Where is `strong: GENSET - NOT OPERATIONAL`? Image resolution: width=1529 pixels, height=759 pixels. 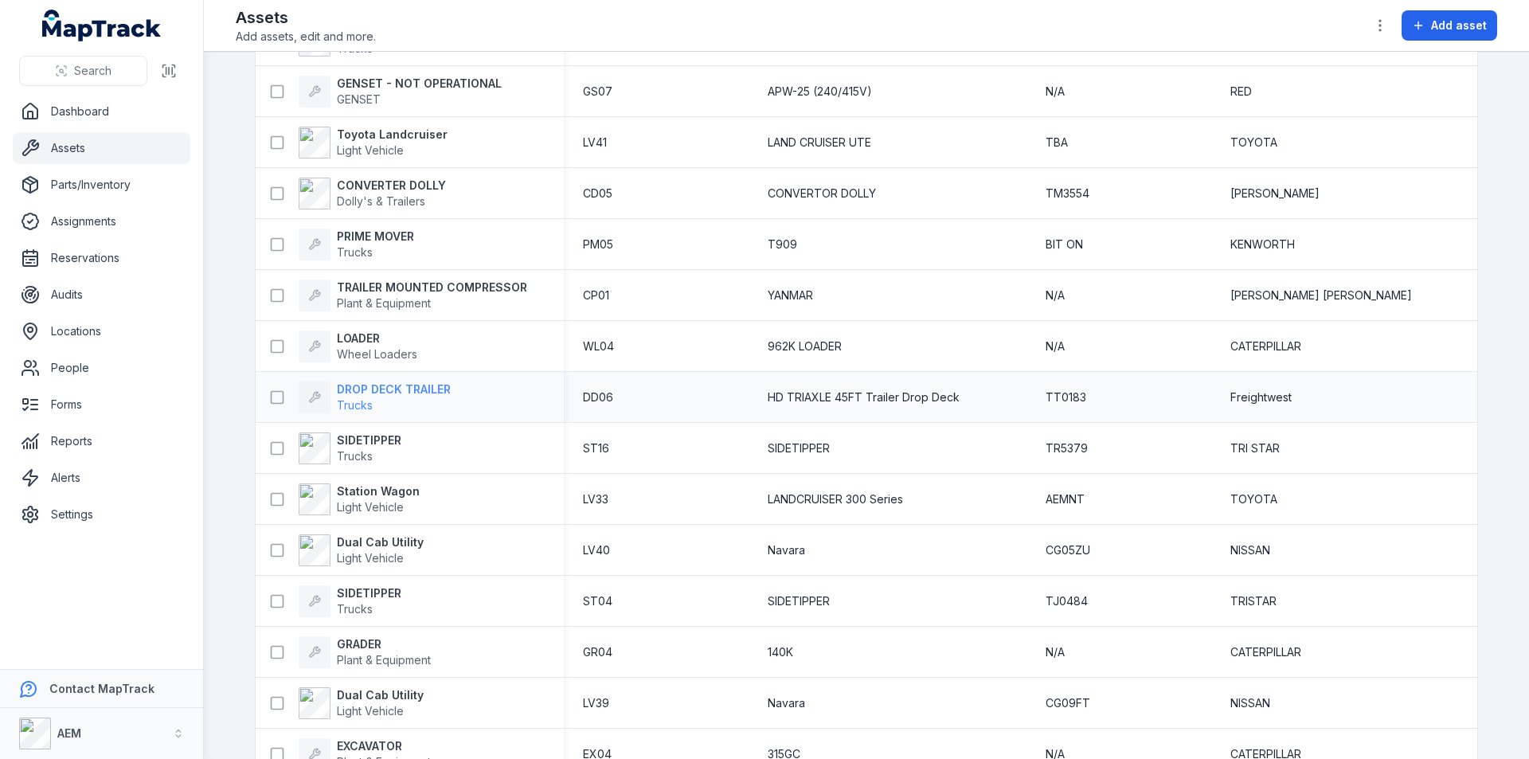
strong: GENSET - NOT OPERATIONAL is located at coordinates (419, 84).